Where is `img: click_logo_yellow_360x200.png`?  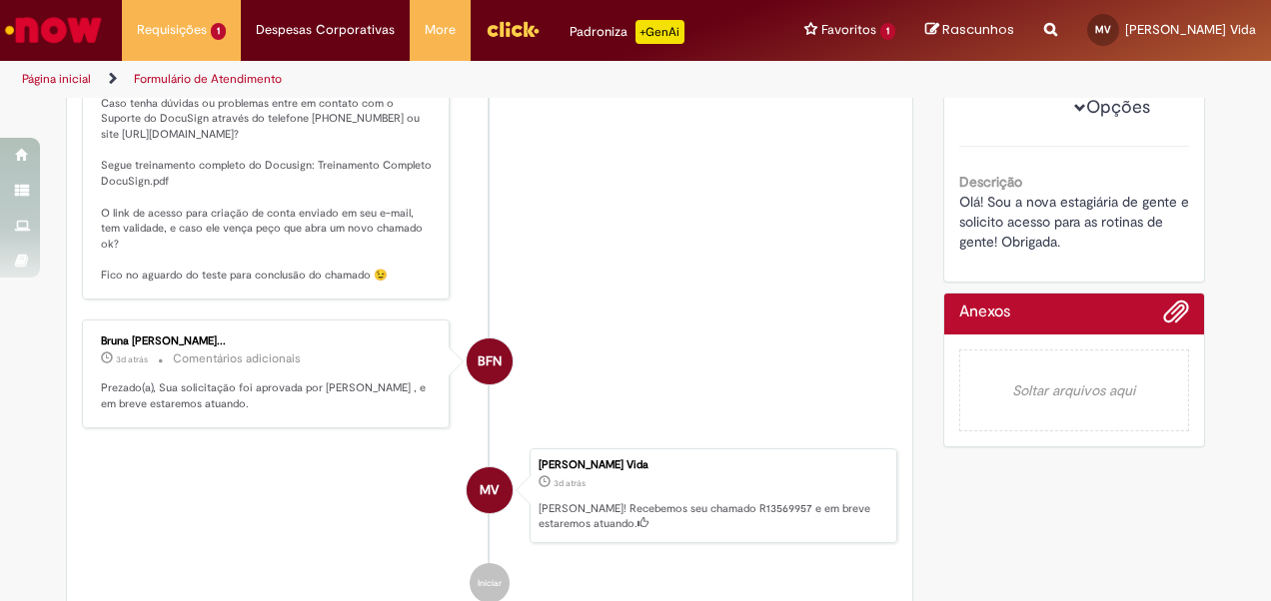
img: click_logo_yellow_360x200.png is located at coordinates (512, 29).